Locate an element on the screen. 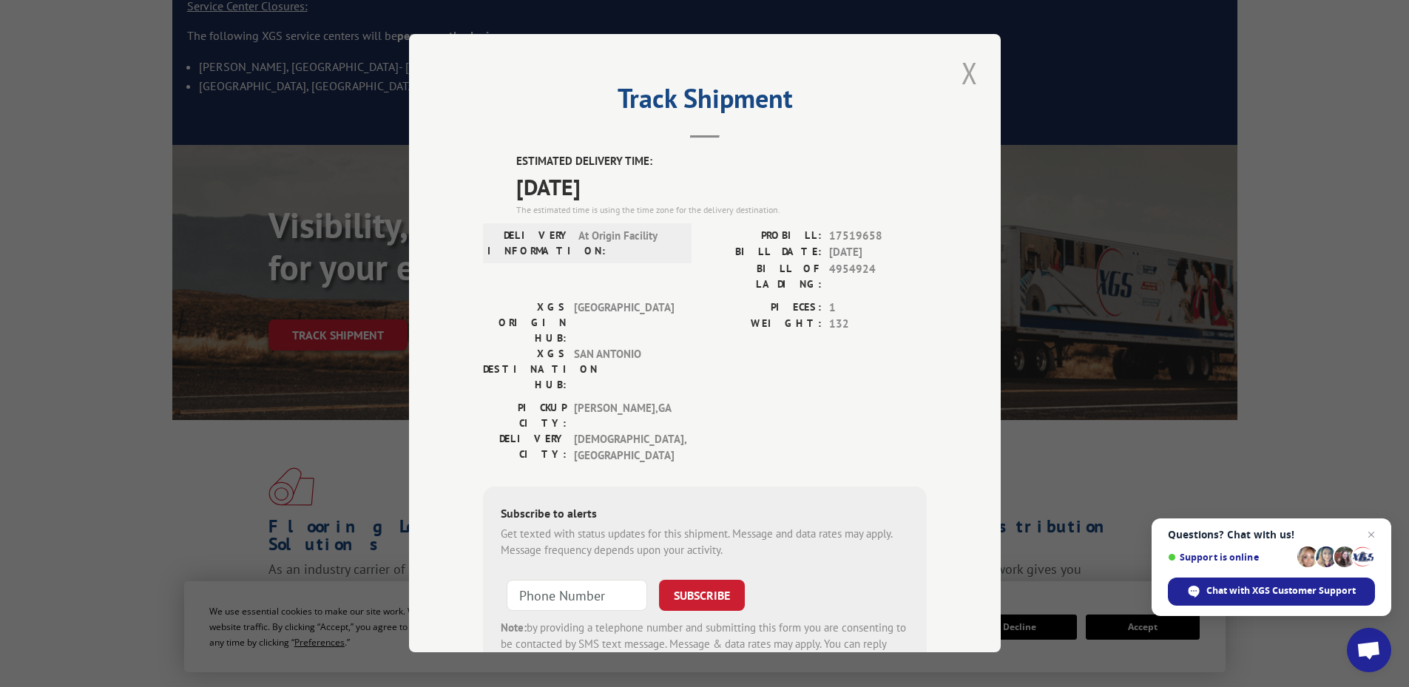  label: ESTIMATED DELIVERY TIME: is located at coordinates (721, 162).